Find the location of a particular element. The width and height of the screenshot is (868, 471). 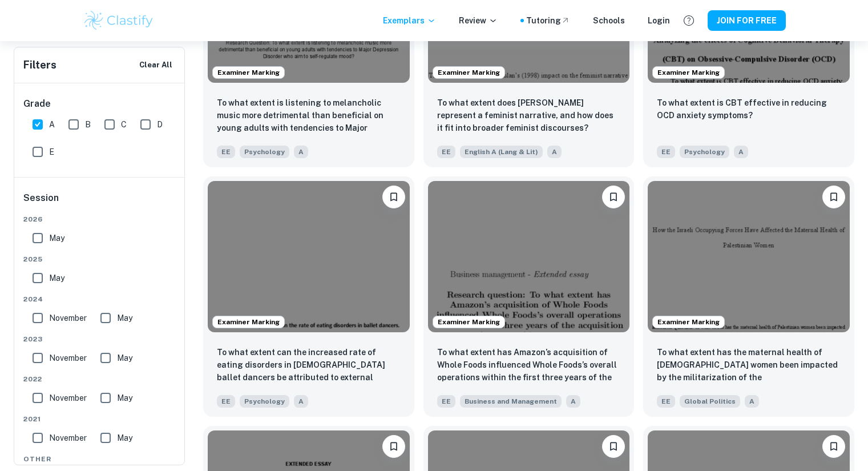

span: 2024 is located at coordinates (100, 299).